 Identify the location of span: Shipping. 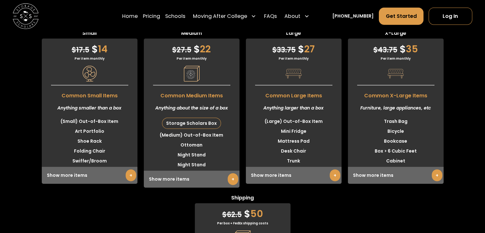
(243, 198).